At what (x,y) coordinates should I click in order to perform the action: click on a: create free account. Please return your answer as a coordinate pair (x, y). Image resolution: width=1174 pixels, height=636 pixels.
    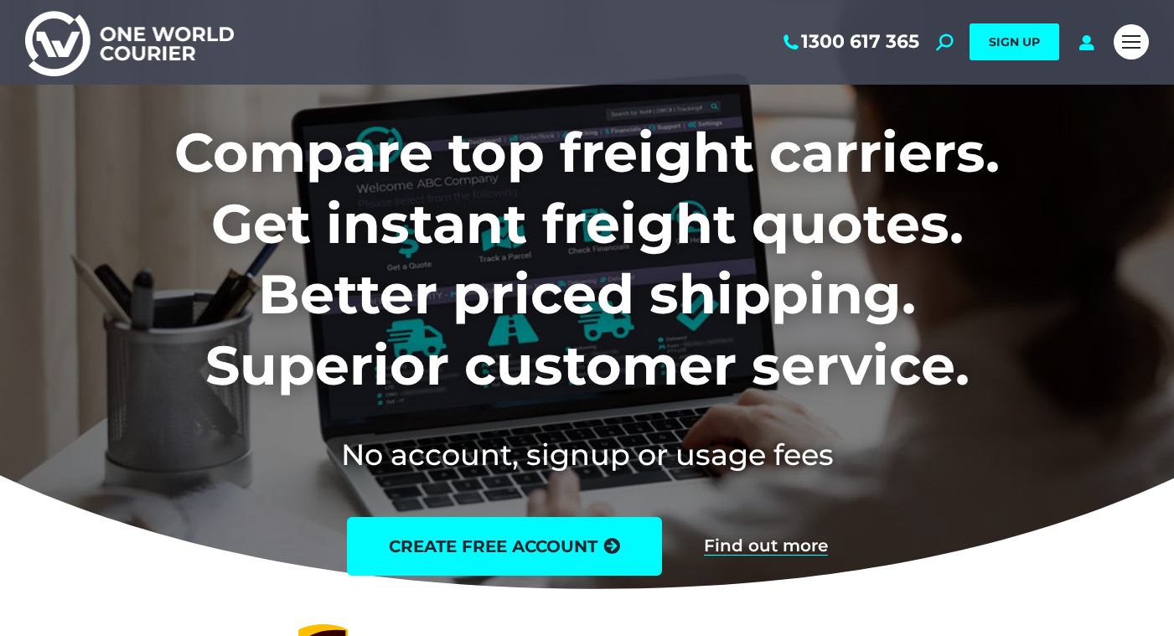
    Looking at the image, I should click on (505, 546).